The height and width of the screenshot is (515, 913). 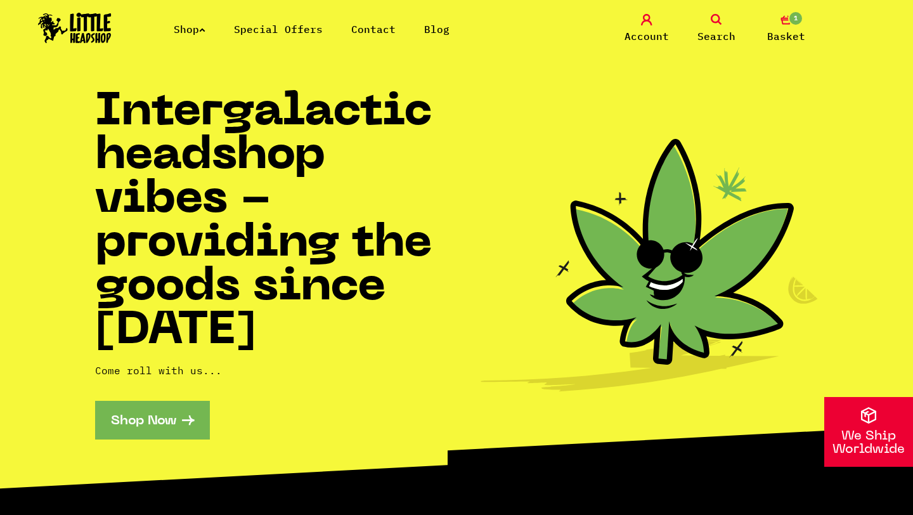 I want to click on span: 1, so click(x=795, y=18).